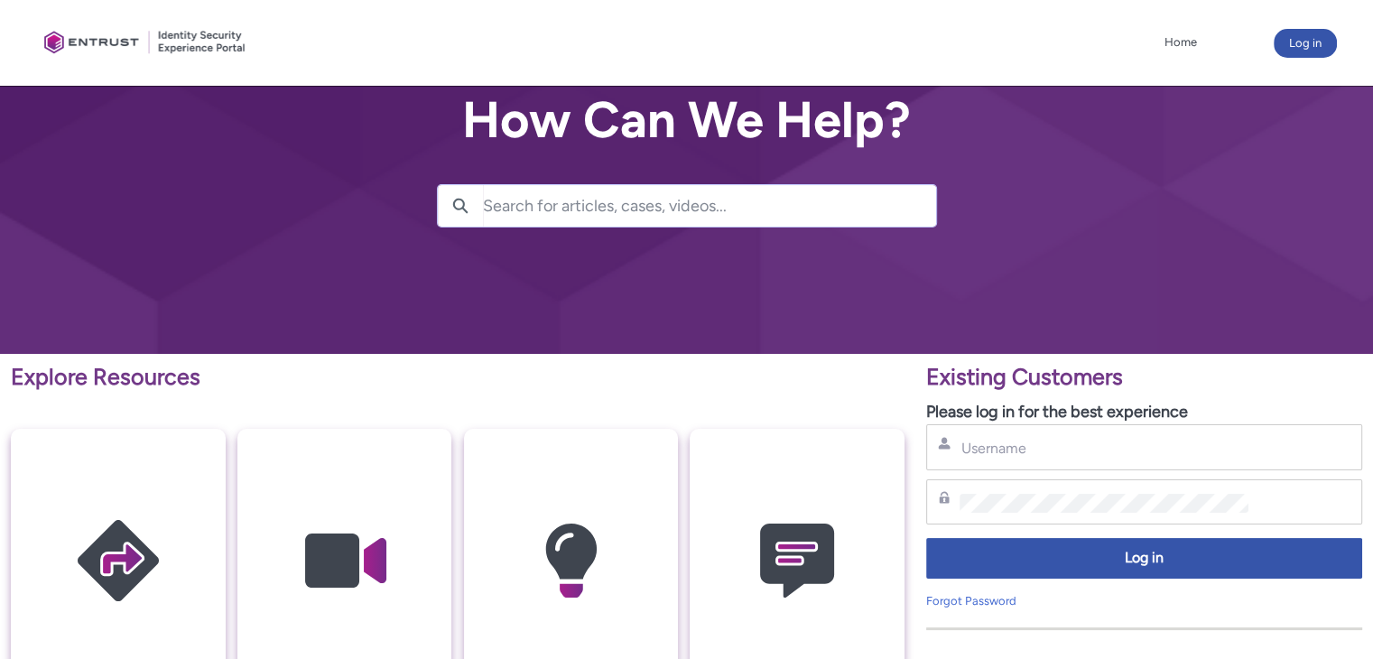 This screenshot has width=1373, height=659. What do you see at coordinates (709, 206) in the screenshot?
I see `input: Search for articles, cases, videos...` at bounding box center [709, 206].